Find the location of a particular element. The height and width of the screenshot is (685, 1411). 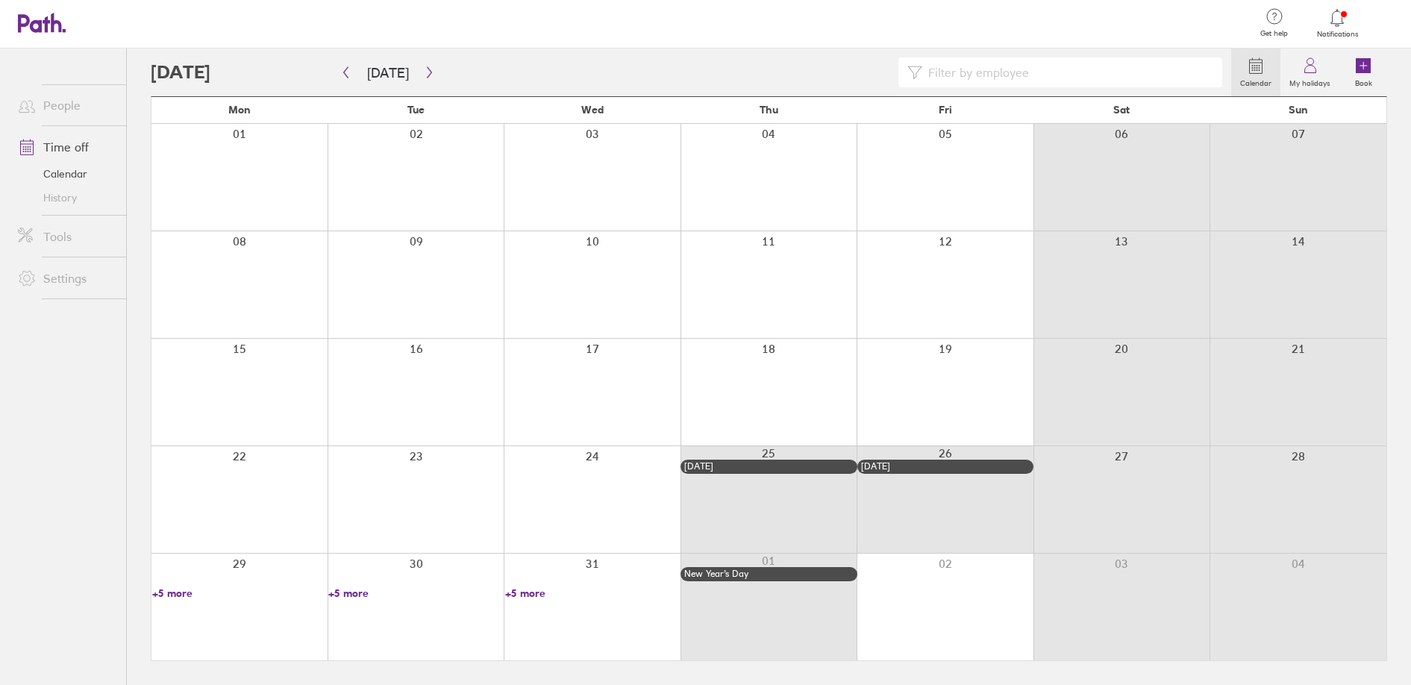

label: Book is located at coordinates (1363, 81).